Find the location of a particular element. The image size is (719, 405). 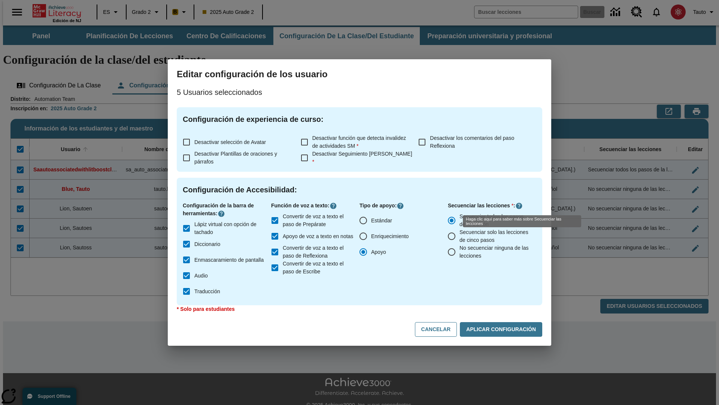

span: Diccionario is located at coordinates (207, 244).